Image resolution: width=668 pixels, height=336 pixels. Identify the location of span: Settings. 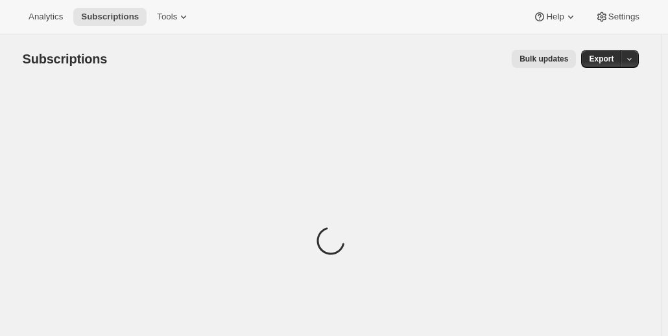
(624, 17).